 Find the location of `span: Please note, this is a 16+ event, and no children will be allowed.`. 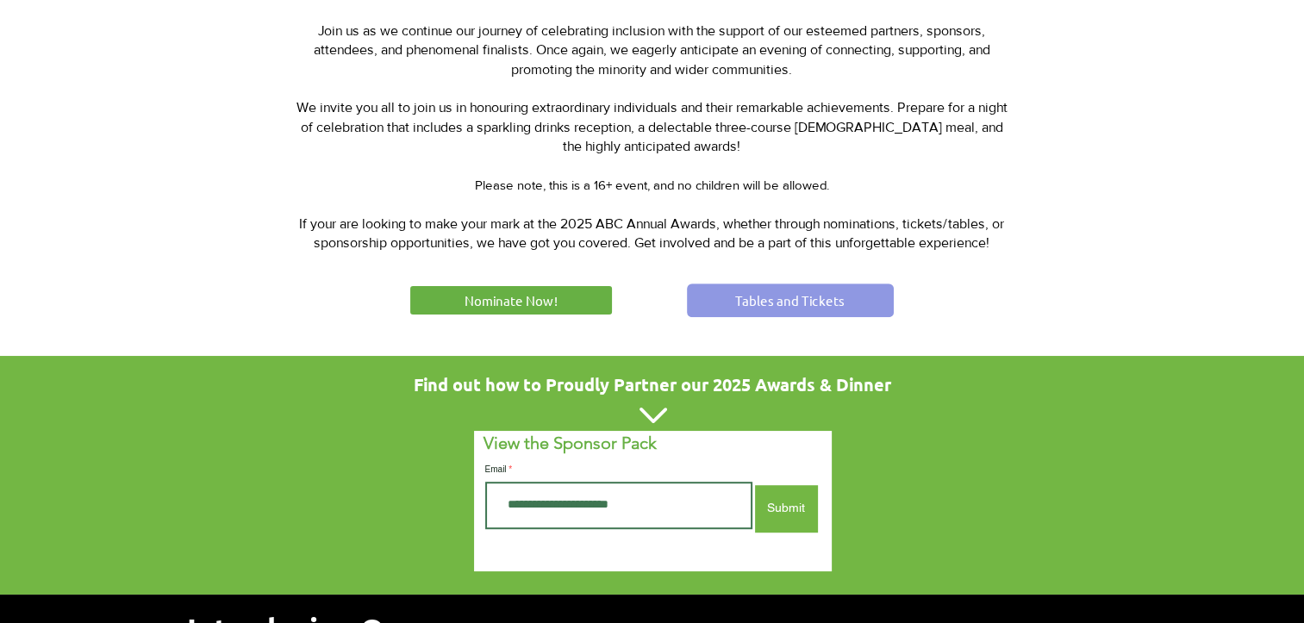

span: Please note, this is a 16+ event, and no children will be allowed. is located at coordinates (652, 184).